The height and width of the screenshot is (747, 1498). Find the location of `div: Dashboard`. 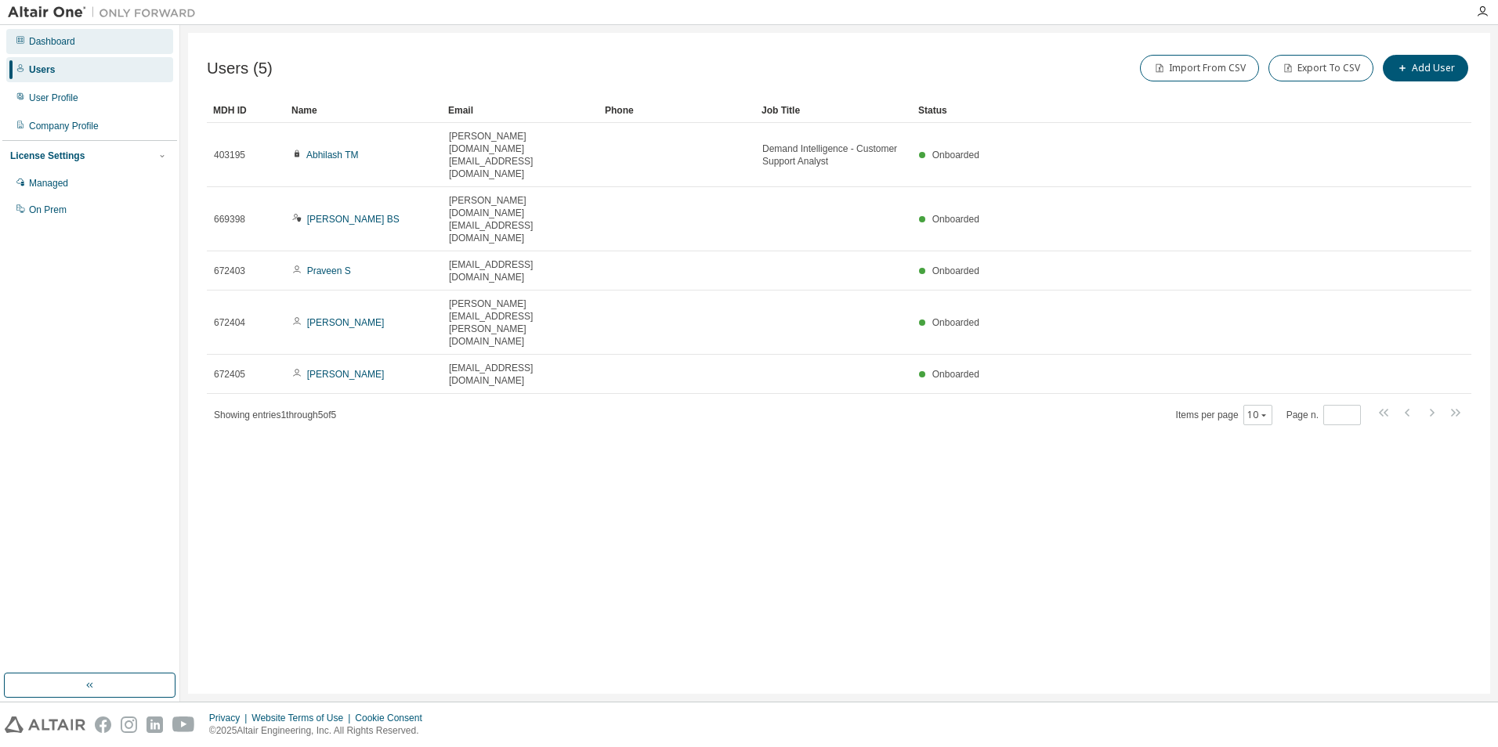

div: Dashboard is located at coordinates (52, 42).